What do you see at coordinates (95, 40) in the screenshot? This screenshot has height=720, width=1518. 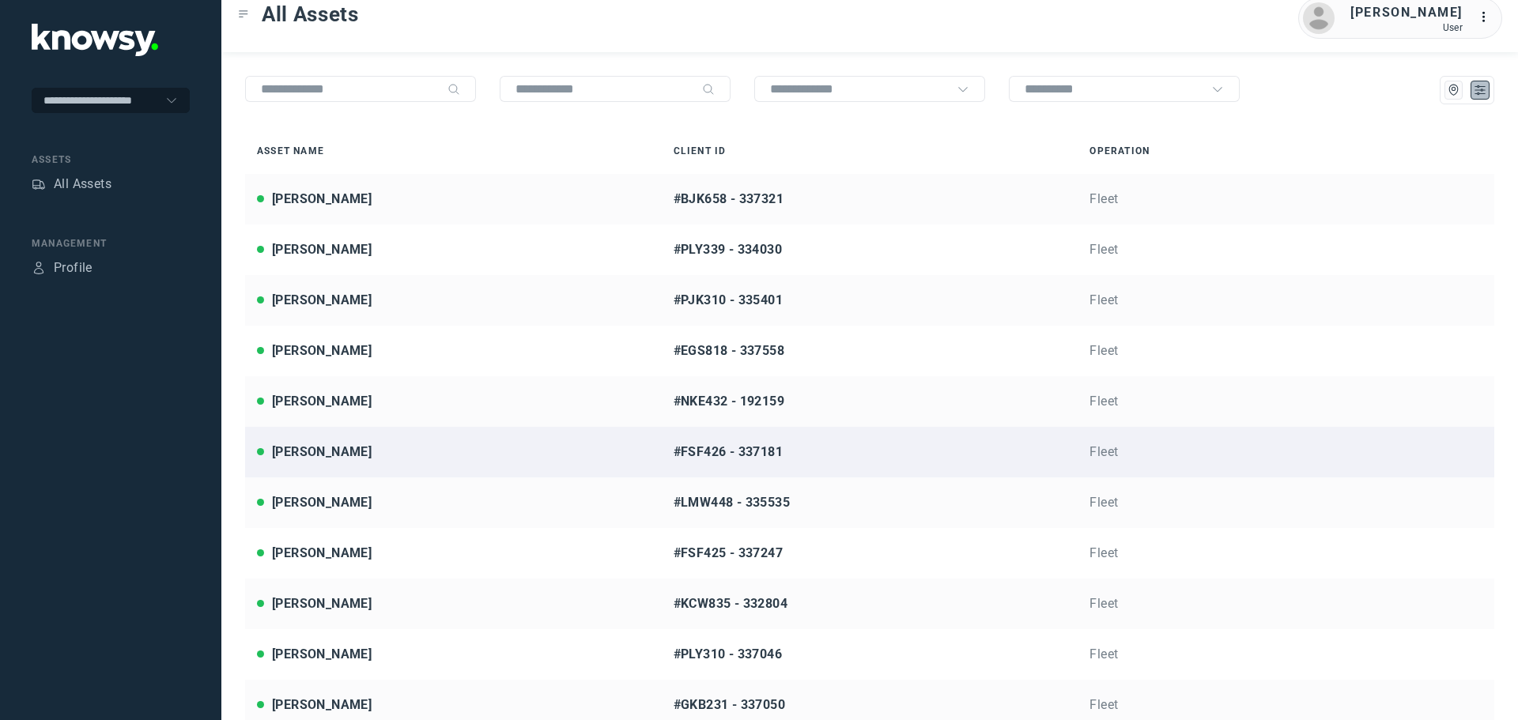 I see `img: Application Logo` at bounding box center [95, 40].